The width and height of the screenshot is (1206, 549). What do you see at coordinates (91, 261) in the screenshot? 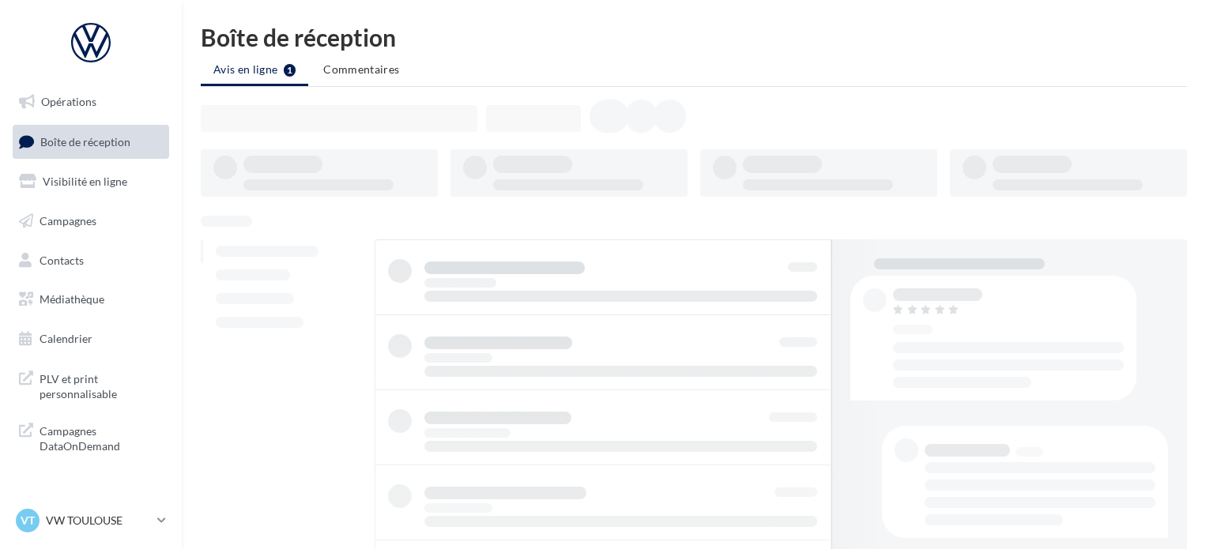
I see `a: Contacts` at bounding box center [91, 261].